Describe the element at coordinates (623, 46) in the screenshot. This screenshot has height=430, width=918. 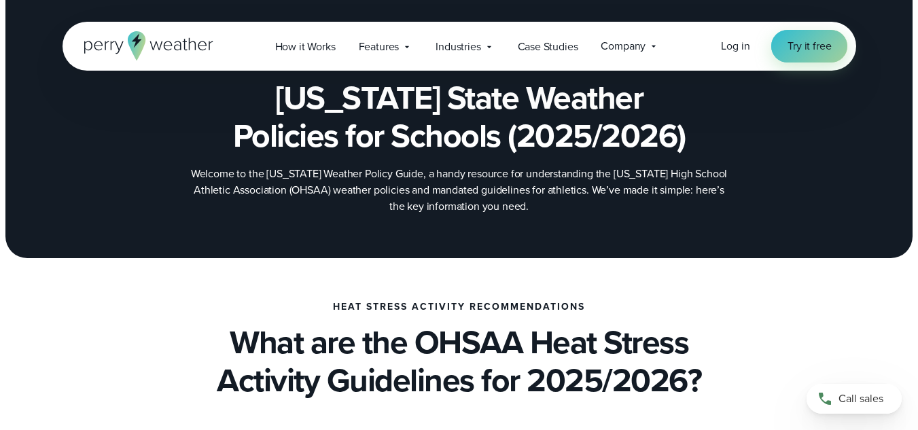
I see `span: Company` at that location.